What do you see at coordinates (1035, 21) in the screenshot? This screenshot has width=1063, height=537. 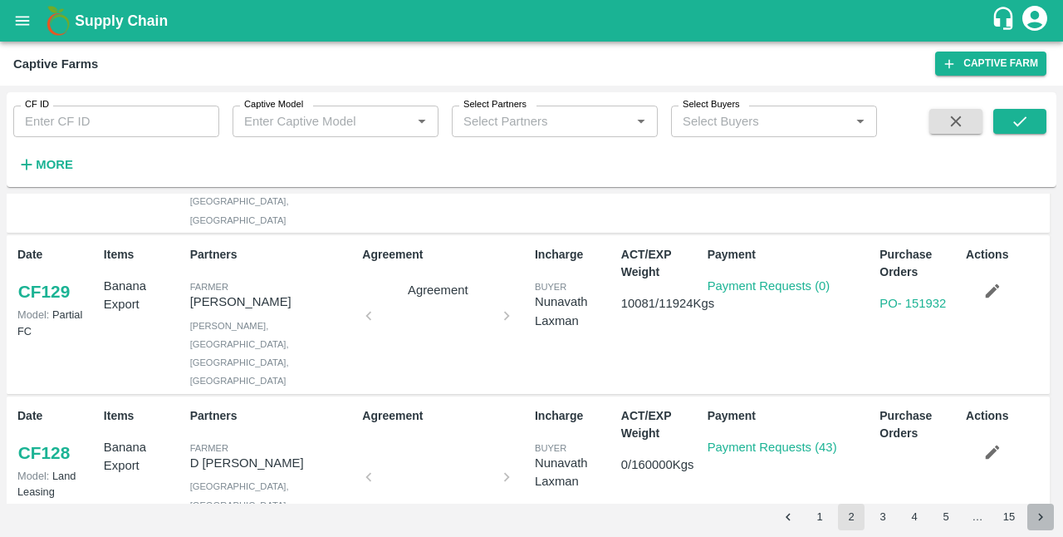 I see `div: account of current user` at bounding box center [1035, 21].